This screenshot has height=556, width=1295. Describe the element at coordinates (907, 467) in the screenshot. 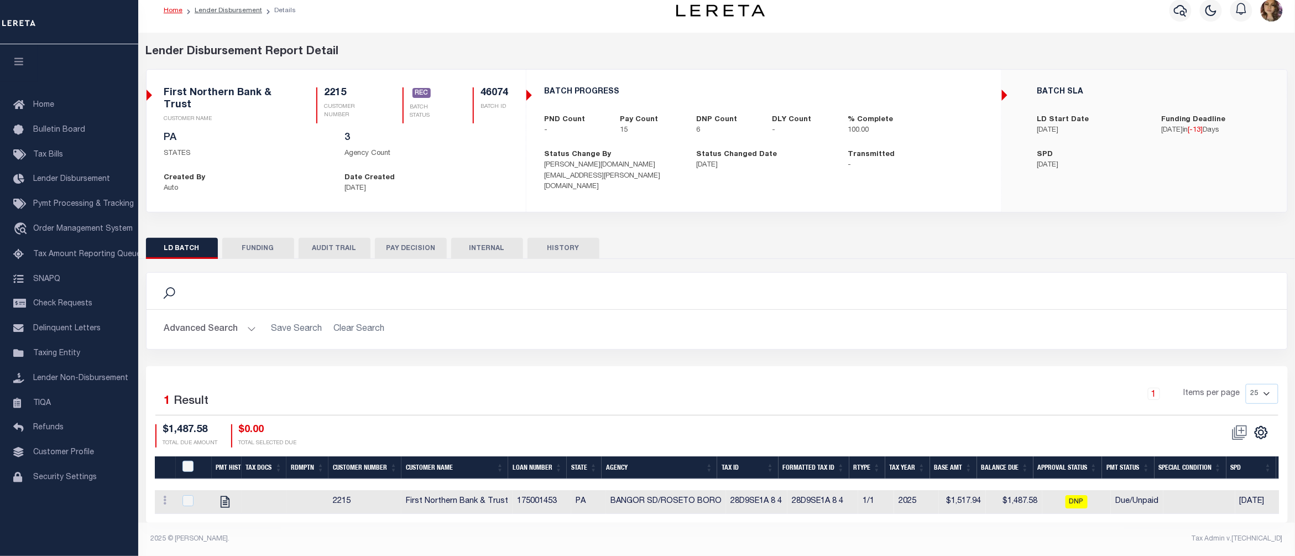

I see `th: Tax Year: activate to sort column ascending` at that location.